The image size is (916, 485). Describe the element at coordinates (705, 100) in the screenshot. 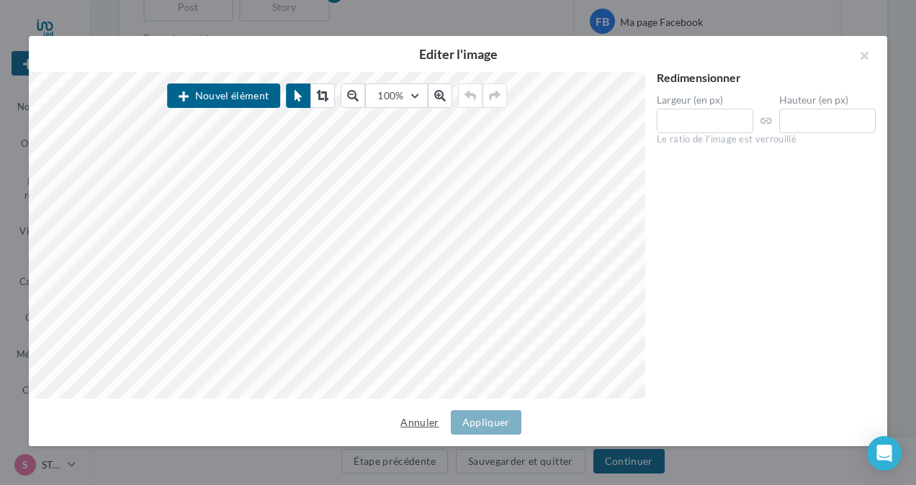

I see `label: Largeur (en px)` at that location.